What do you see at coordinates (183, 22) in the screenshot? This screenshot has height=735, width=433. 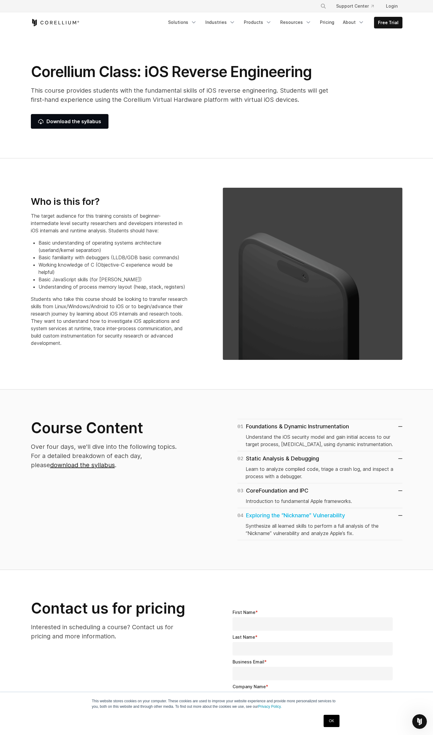 I see `a: Solutions` at bounding box center [183, 22].